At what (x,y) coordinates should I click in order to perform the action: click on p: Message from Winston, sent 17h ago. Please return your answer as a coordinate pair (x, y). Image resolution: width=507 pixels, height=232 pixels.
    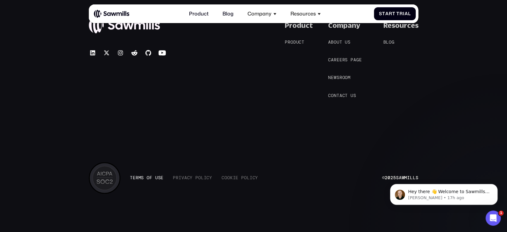
    Looking at the image, I should click on (68, 27).